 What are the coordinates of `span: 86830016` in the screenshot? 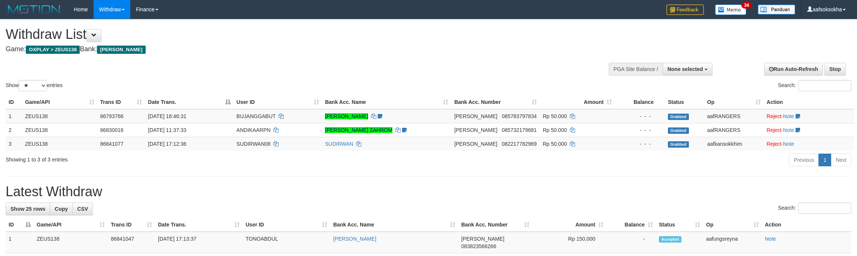 It's located at (112, 130).